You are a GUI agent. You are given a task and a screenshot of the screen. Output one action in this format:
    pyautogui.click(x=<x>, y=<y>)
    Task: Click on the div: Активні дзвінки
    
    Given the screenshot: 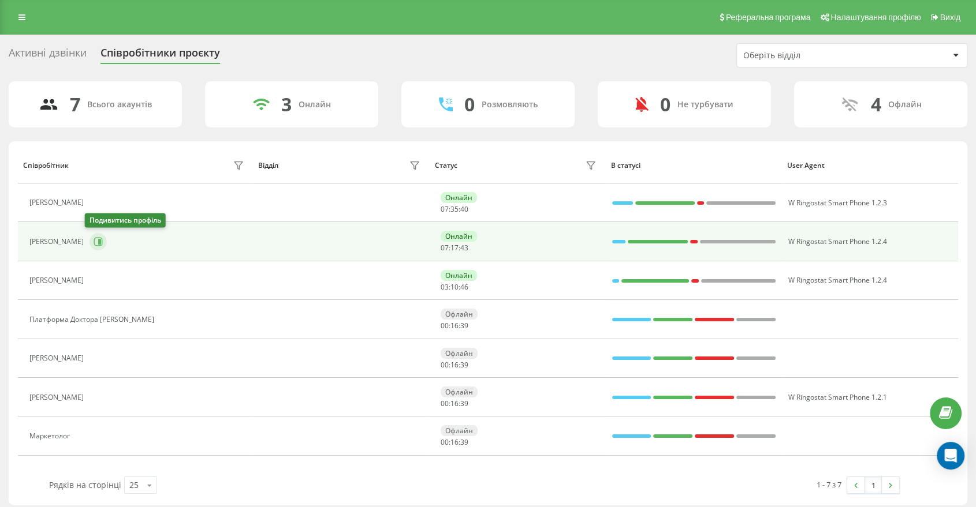 What is the action you would take?
    pyautogui.click(x=47, y=55)
    